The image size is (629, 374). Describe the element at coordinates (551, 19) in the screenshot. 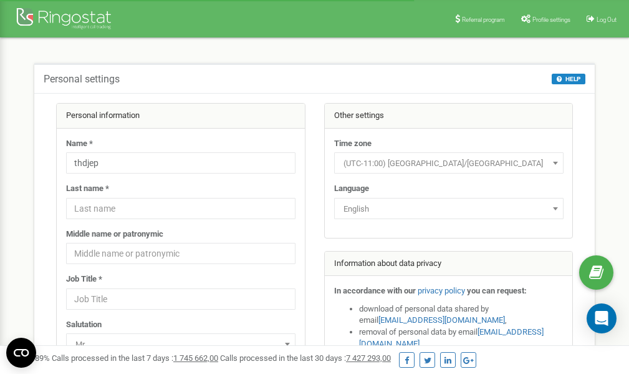

I see `span: Profile settings` at that location.